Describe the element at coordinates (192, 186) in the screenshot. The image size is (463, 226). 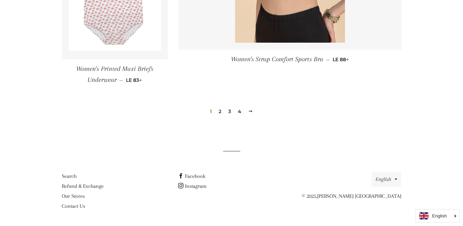
I see `a: Instagram` at that location.